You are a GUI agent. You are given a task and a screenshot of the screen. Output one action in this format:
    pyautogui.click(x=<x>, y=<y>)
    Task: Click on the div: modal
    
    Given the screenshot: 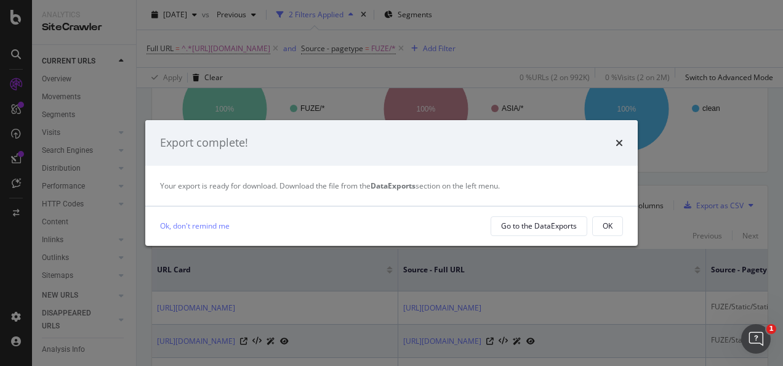 What is the action you would take?
    pyautogui.click(x=392, y=183)
    